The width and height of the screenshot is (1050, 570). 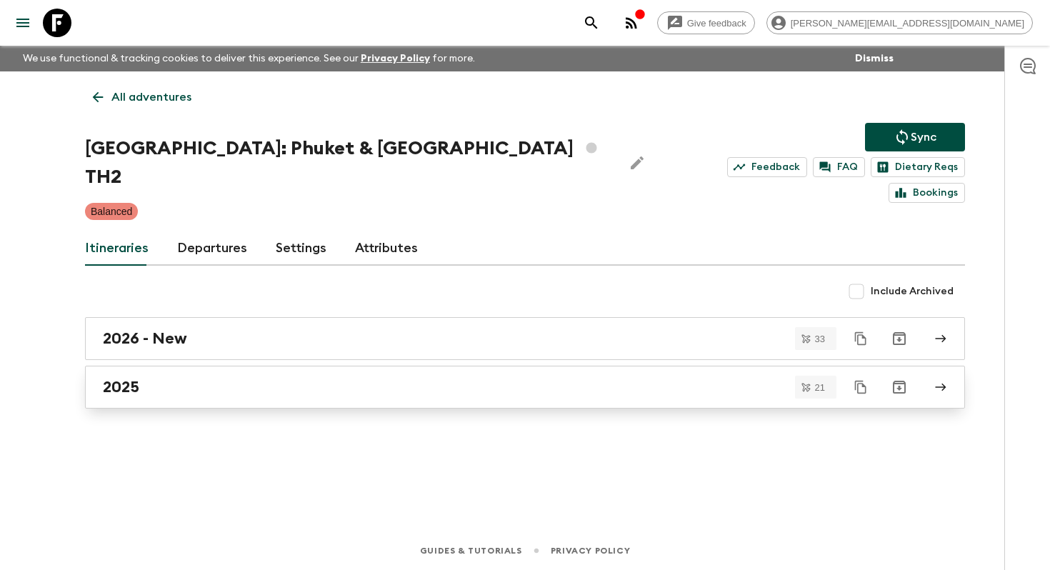 I want to click on button: Sync adventure departures to the booking engine, so click(x=915, y=137).